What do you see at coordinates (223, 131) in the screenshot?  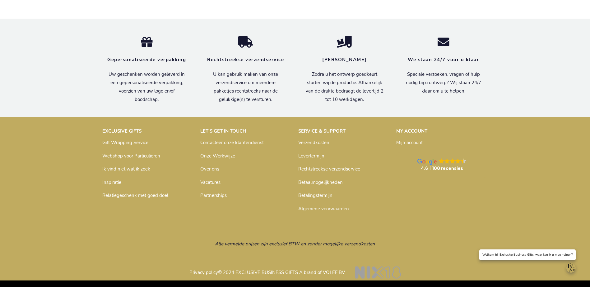 I see `strong: LET'S GET IN TOUCH` at bounding box center [223, 131].